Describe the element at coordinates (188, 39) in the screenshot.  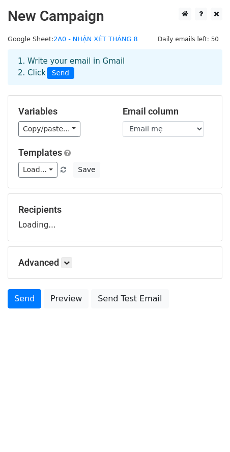
I see `a: Daily emails left: 50` at that location.